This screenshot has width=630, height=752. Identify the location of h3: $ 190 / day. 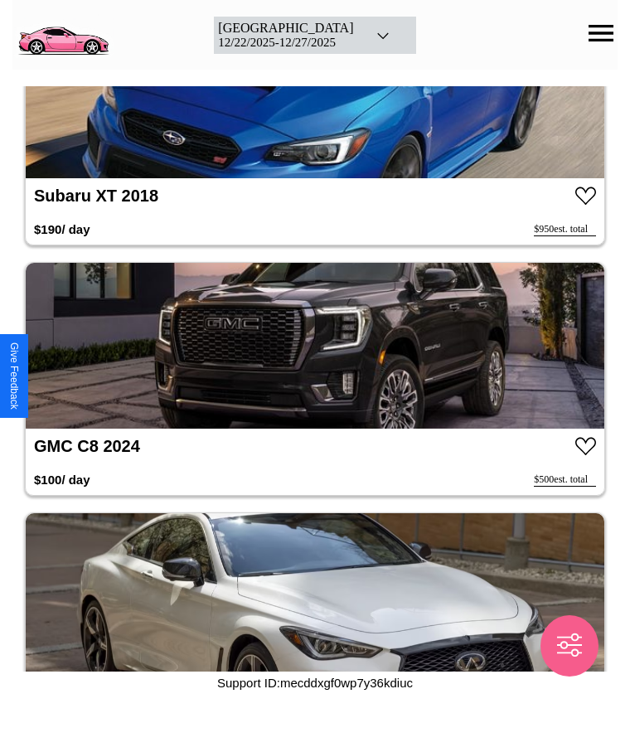
(62, 229).